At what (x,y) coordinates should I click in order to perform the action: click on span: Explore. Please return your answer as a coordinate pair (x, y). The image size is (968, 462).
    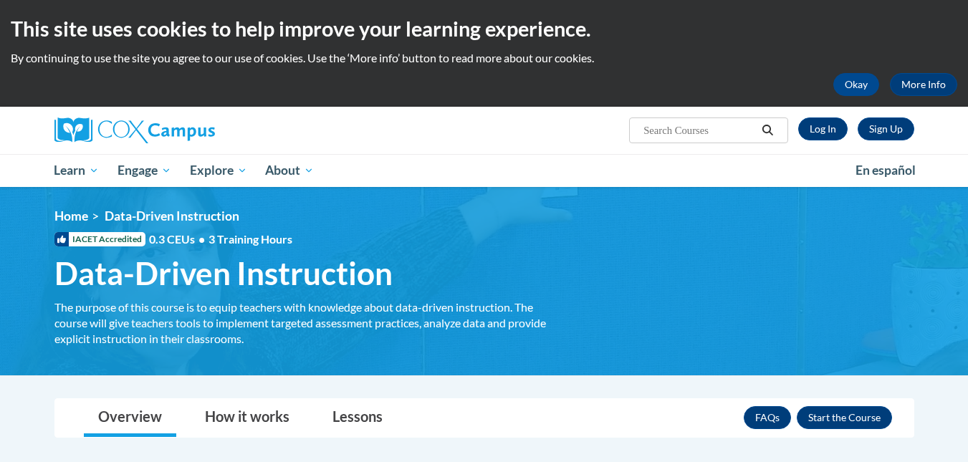
    Looking at the image, I should click on (219, 171).